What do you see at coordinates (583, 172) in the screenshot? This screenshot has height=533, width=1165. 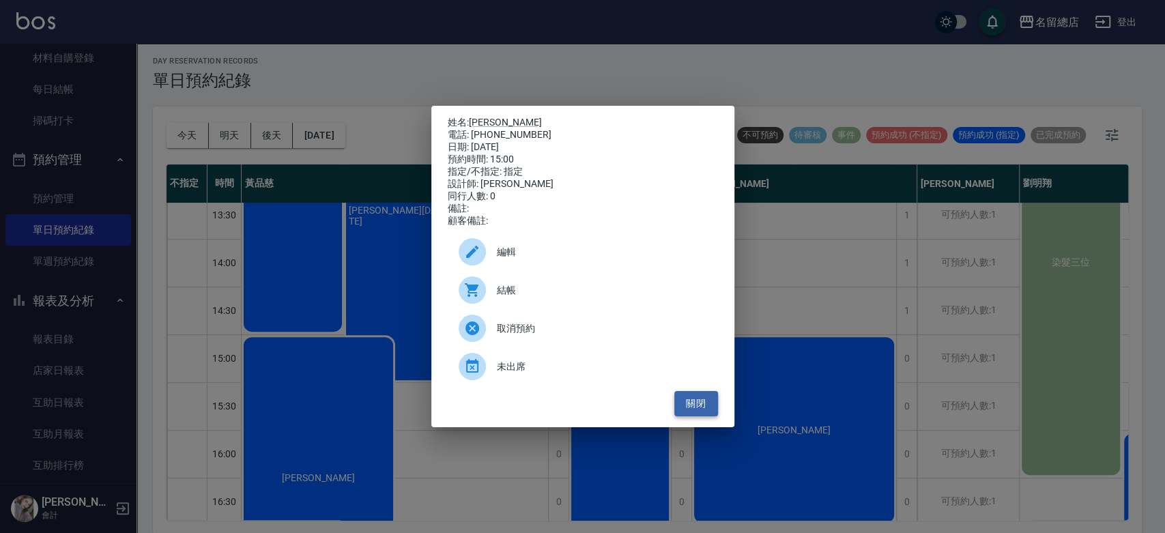 I see `div: 指定/不指定: 指定` at bounding box center [583, 172].